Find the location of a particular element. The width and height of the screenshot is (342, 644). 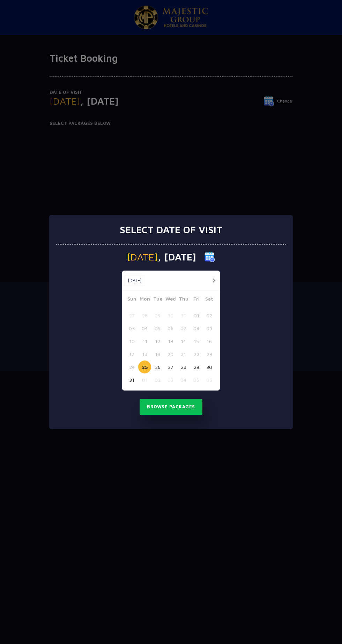

button: 15 is located at coordinates (196, 341).